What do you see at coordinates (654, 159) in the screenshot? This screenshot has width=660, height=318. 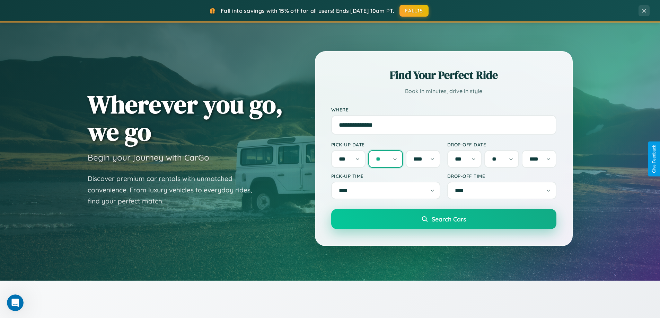 I see `div: Give Feedback` at bounding box center [654, 159].